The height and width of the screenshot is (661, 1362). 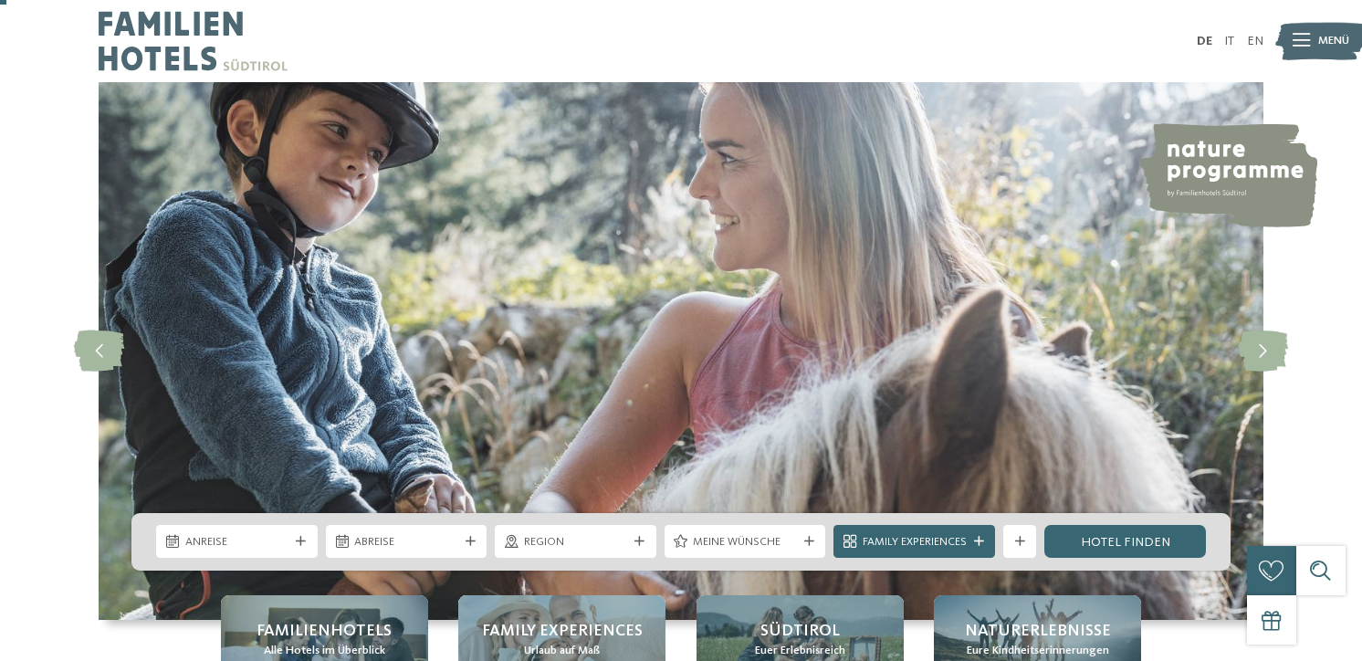 I want to click on span: Anreise, so click(x=237, y=542).